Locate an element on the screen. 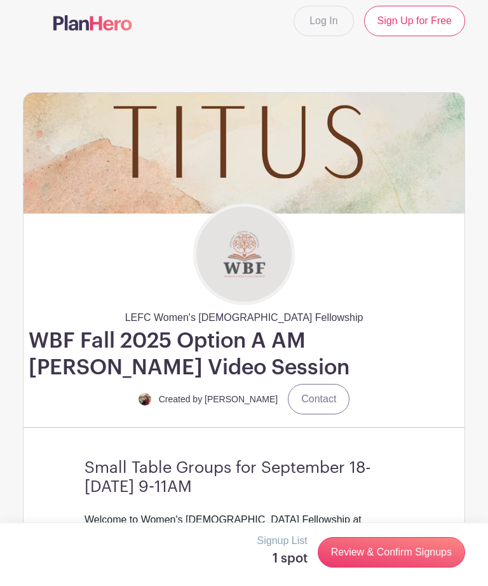 The width and height of the screenshot is (488, 586). a: Sign Up for Free is located at coordinates (414, 21).